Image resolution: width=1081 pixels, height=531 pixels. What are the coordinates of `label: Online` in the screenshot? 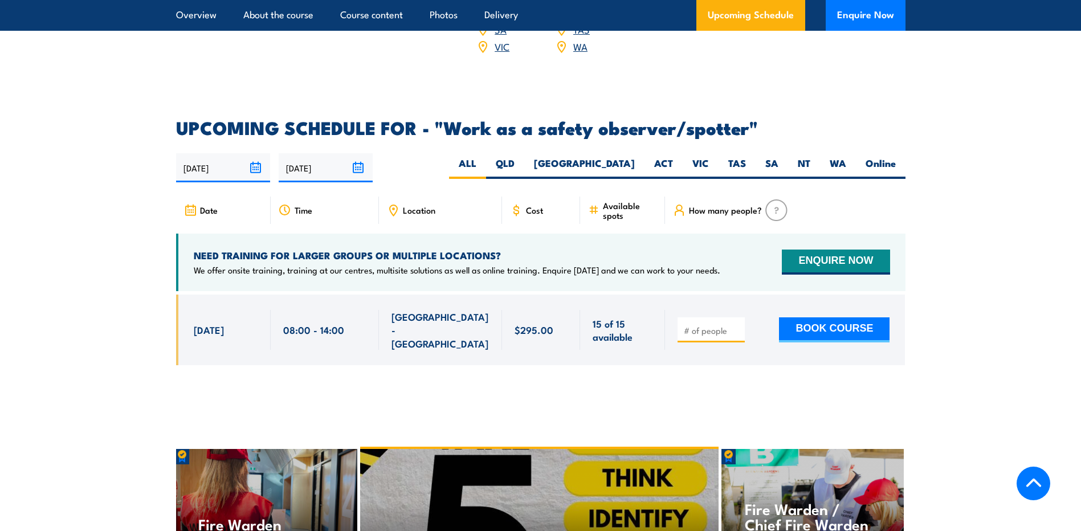 It's located at (881, 168).